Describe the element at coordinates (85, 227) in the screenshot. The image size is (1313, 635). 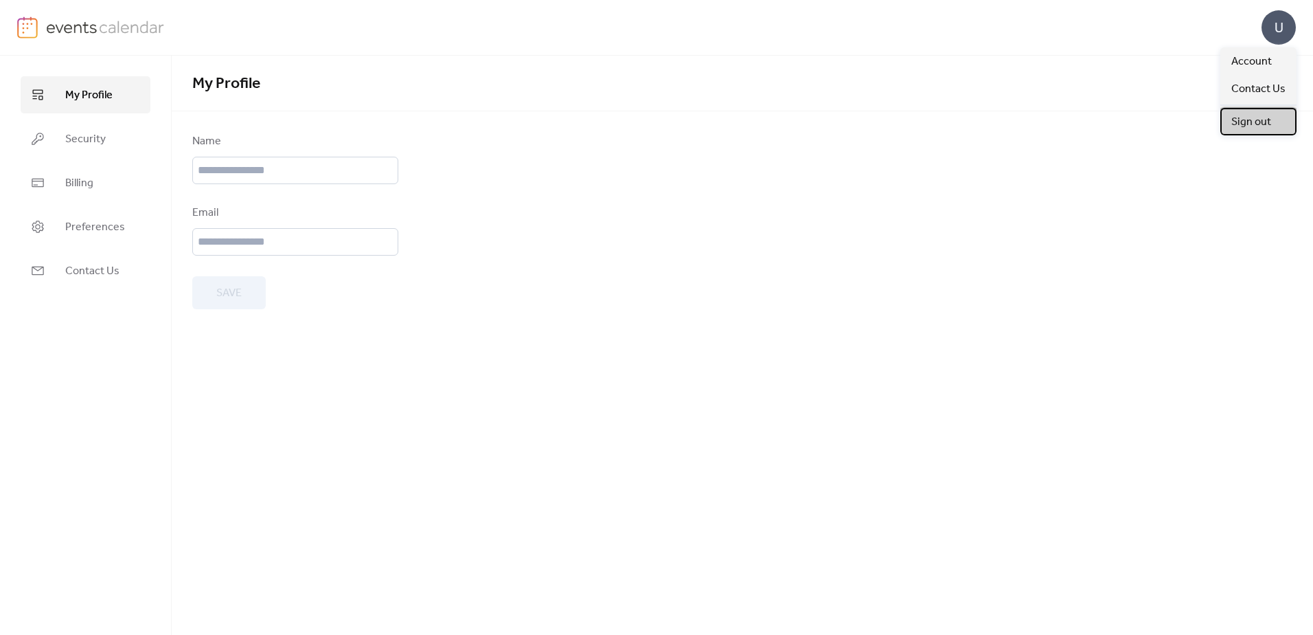
I see `a: Preferences` at that location.